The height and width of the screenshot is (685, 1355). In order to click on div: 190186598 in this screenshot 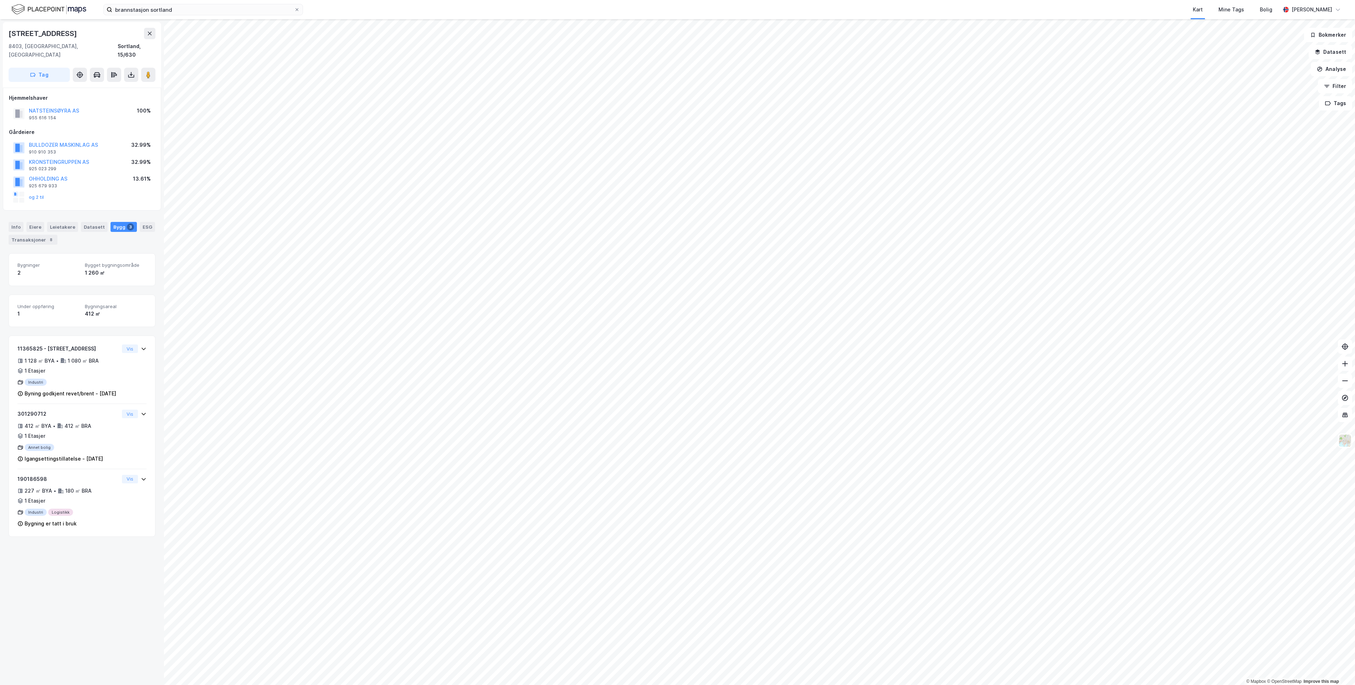, I will do `click(68, 479)`.